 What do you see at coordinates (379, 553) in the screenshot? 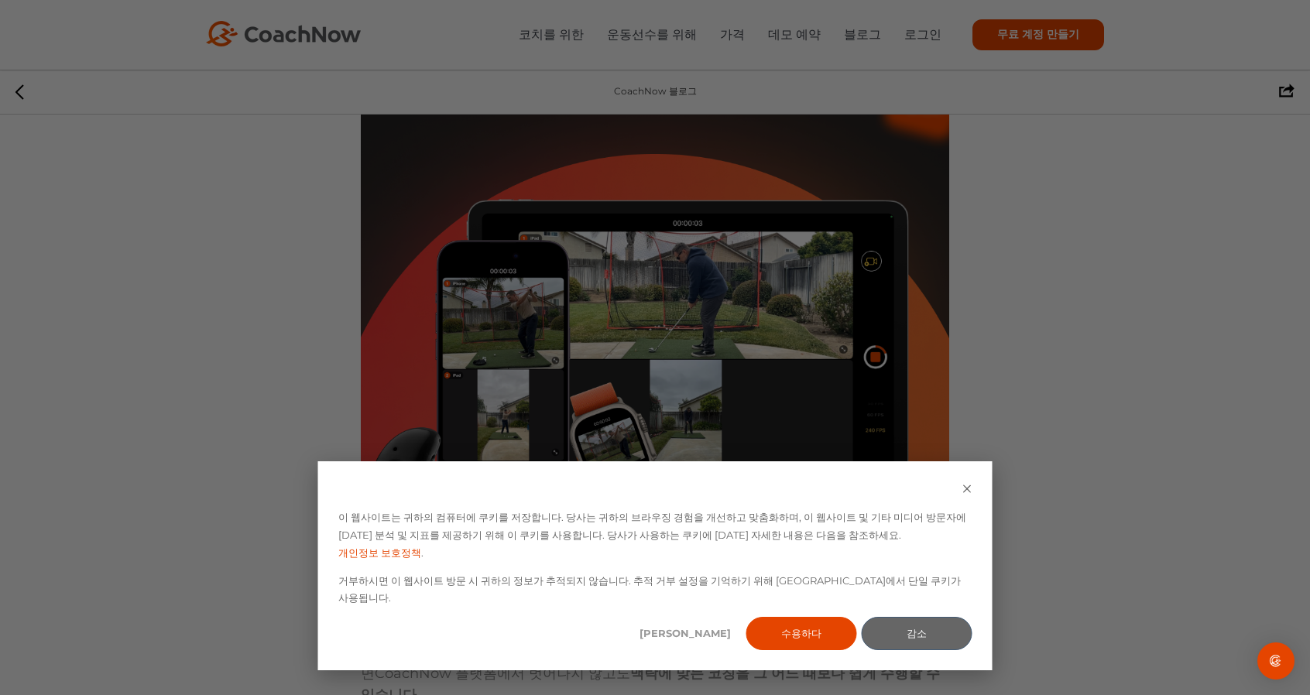
I see `font: 개인정보 보호정책` at bounding box center [379, 553].